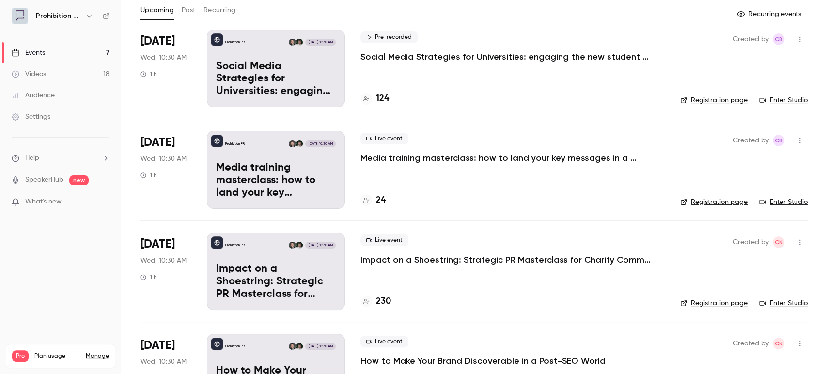 This screenshot has width=827, height=374. I want to click on button: Recurring, so click(219, 10).